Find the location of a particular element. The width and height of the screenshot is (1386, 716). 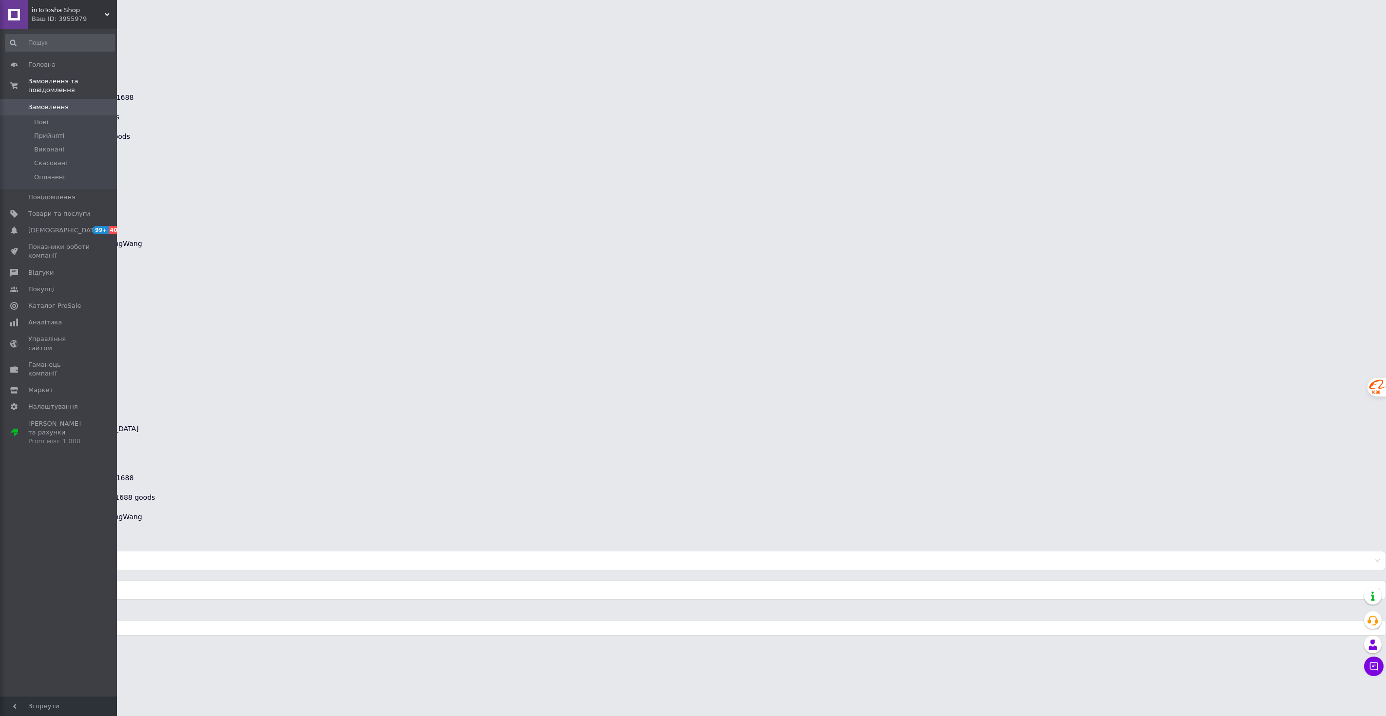

span: Аналітика is located at coordinates (45, 323).